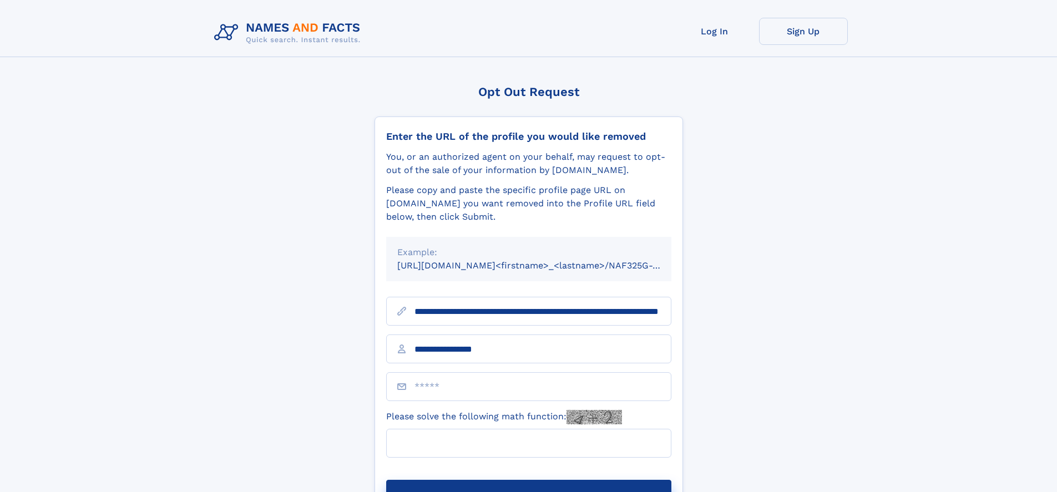 The image size is (1057, 492). What do you see at coordinates (504, 417) in the screenshot?
I see `label: Please solve the following math function:` at bounding box center [504, 417].